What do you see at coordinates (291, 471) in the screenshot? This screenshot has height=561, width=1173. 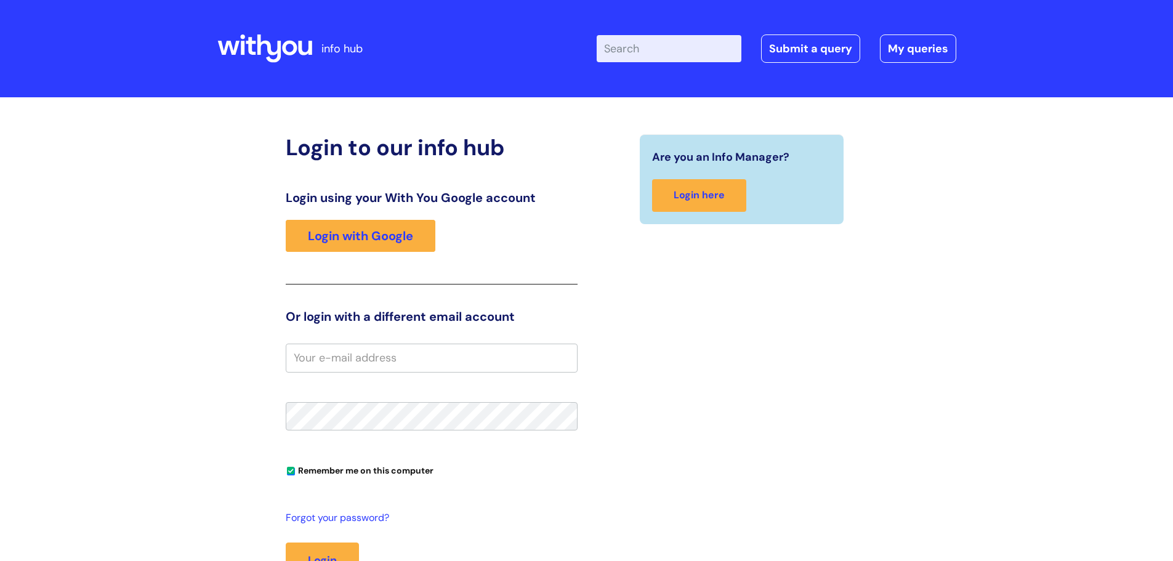 I see `input: Remember me on this computer` at bounding box center [291, 471].